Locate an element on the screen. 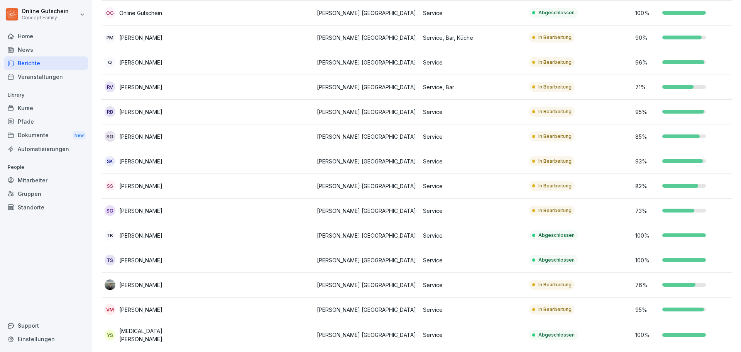  div: Standorte is located at coordinates (46, 207).